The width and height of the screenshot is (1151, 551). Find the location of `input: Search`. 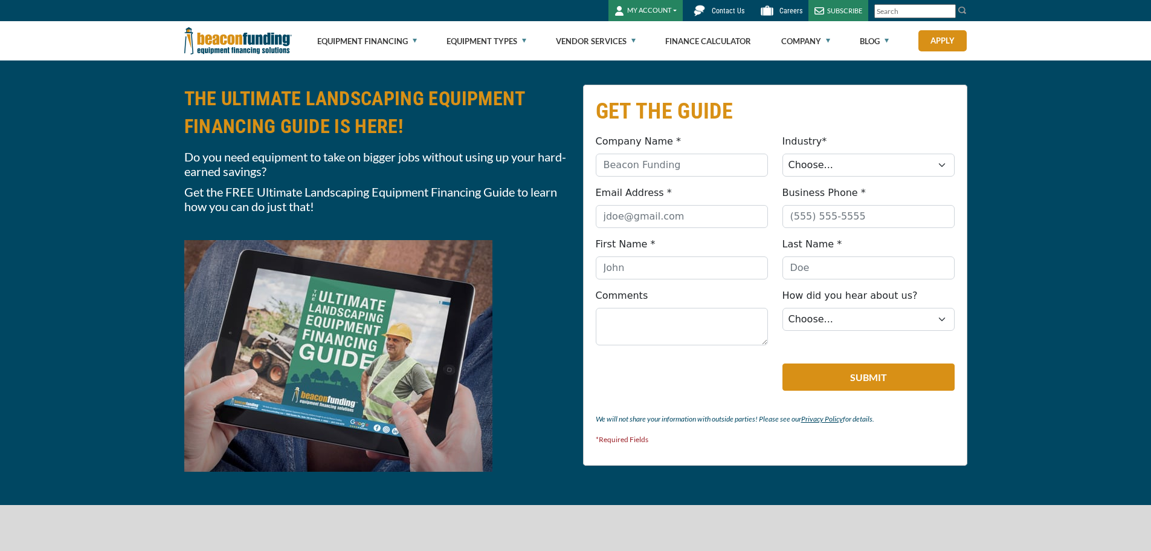

input: Search is located at coordinates (915, 11).